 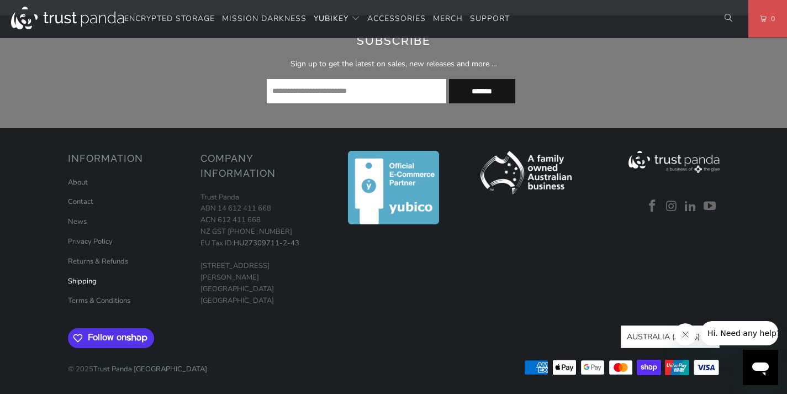 What do you see at coordinates (690, 206) in the screenshot?
I see `a: Trust Panda Australia on LinkedIn` at bounding box center [690, 206].